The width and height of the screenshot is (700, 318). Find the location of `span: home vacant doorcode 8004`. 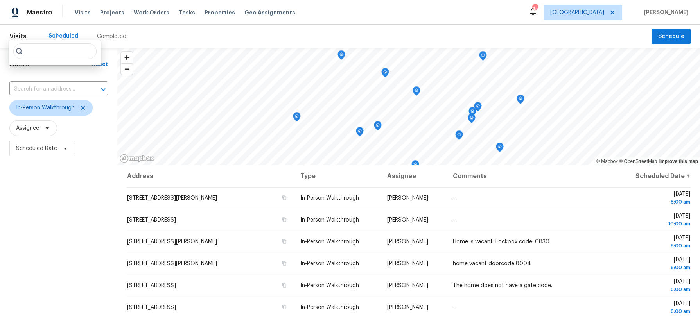

span: home vacant doorcode 8004 is located at coordinates (492, 264).